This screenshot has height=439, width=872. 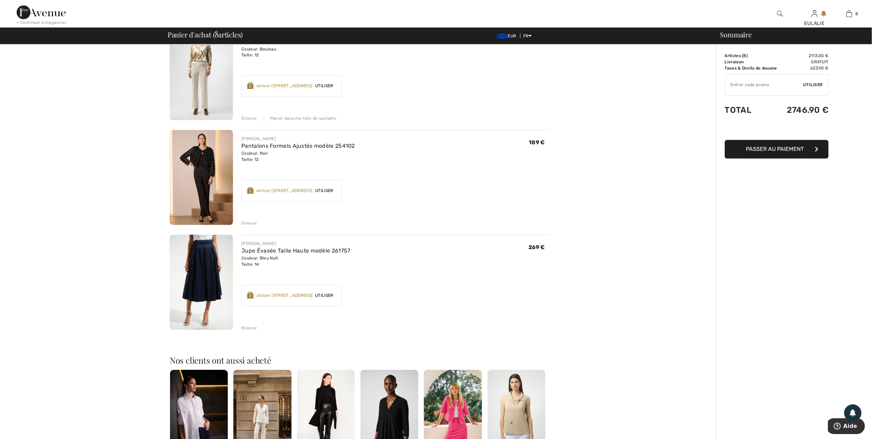 I want to click on img: Jupe Évasée Taille Haute modèle 261757, so click(x=201, y=283).